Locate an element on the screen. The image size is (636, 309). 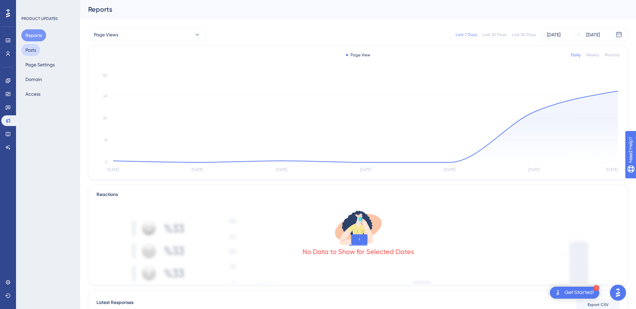
button: Reports is located at coordinates (34, 35).